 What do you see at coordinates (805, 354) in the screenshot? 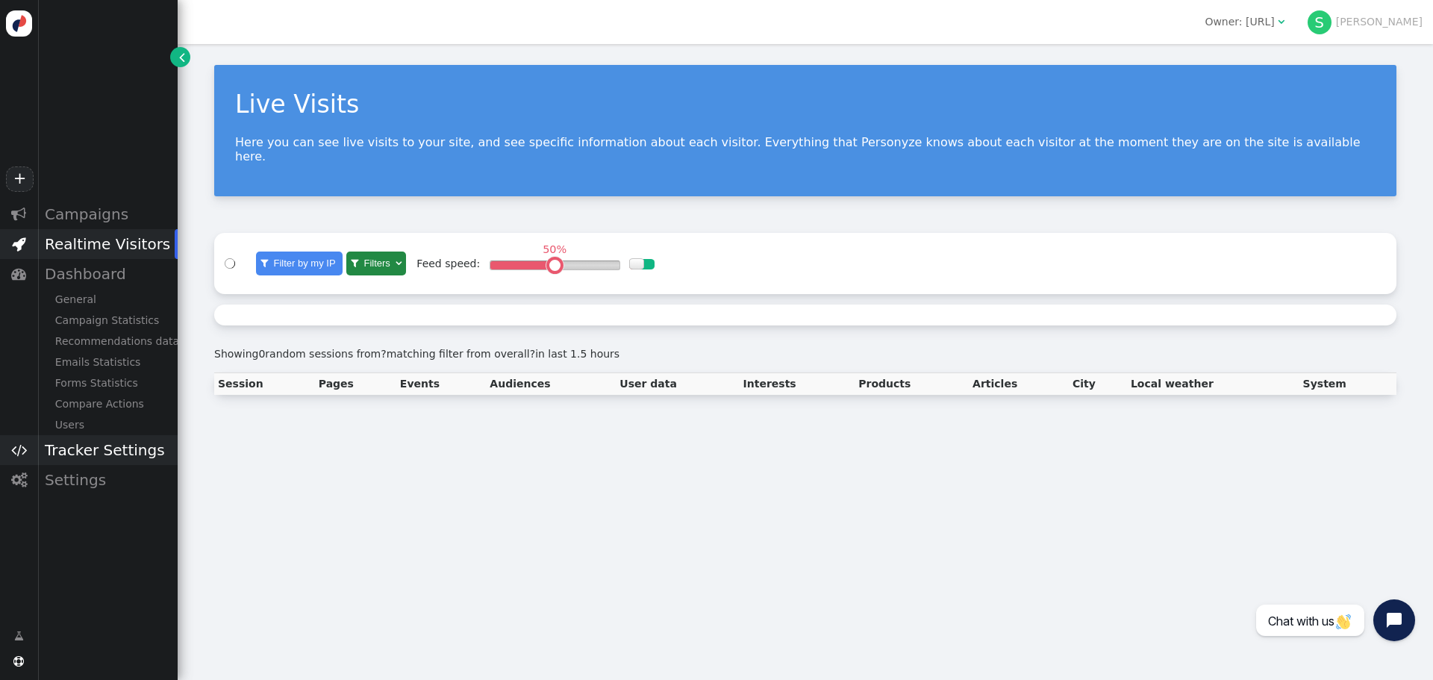
I see `div: Showing random sessions from matching filter from overall in last 1.5 hours` at bounding box center [805, 354].